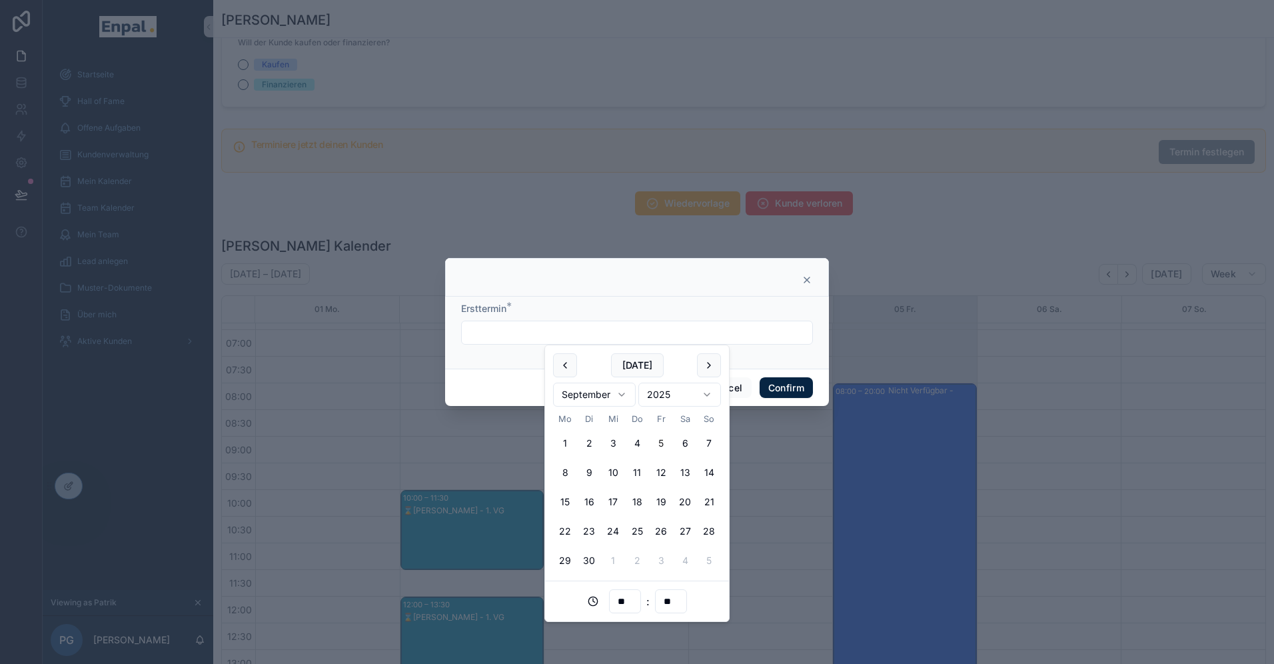 The image size is (1274, 664). I want to click on button: Dienstag, 9. September 2025, so click(589, 472).